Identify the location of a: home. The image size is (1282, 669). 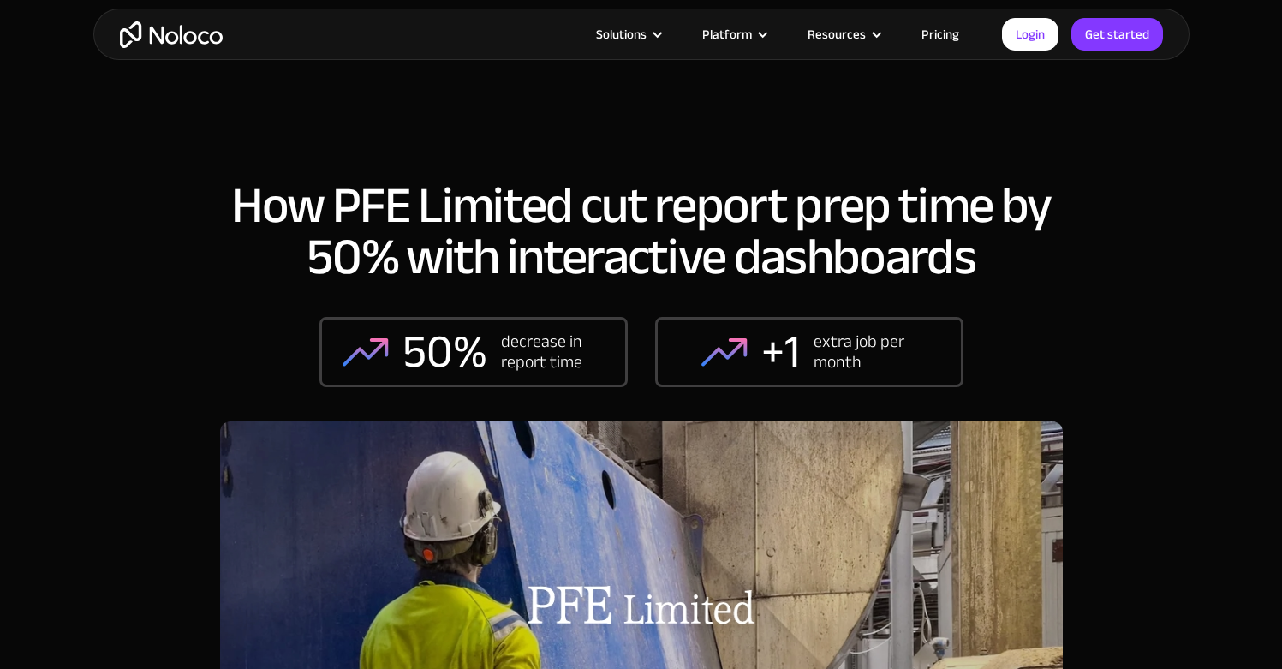
(171, 34).